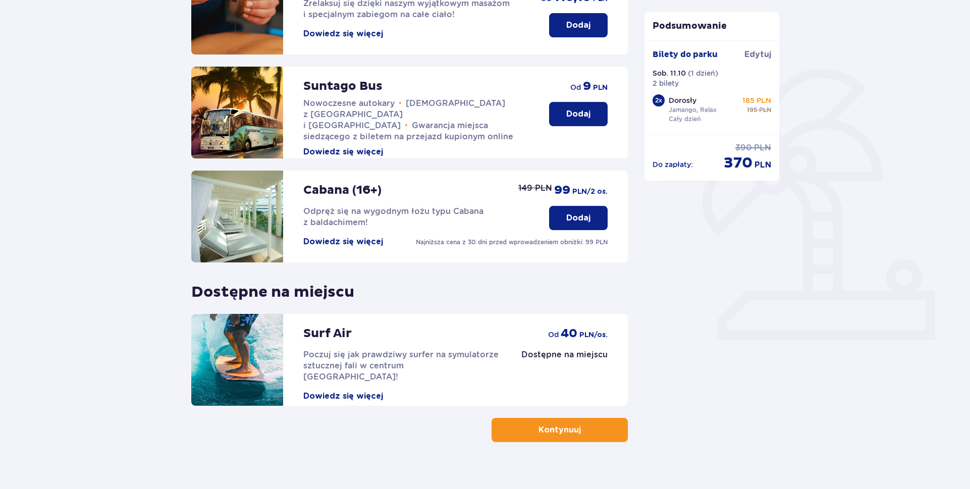  Describe the element at coordinates (342, 190) in the screenshot. I see `p: Cabana (16+)` at that location.